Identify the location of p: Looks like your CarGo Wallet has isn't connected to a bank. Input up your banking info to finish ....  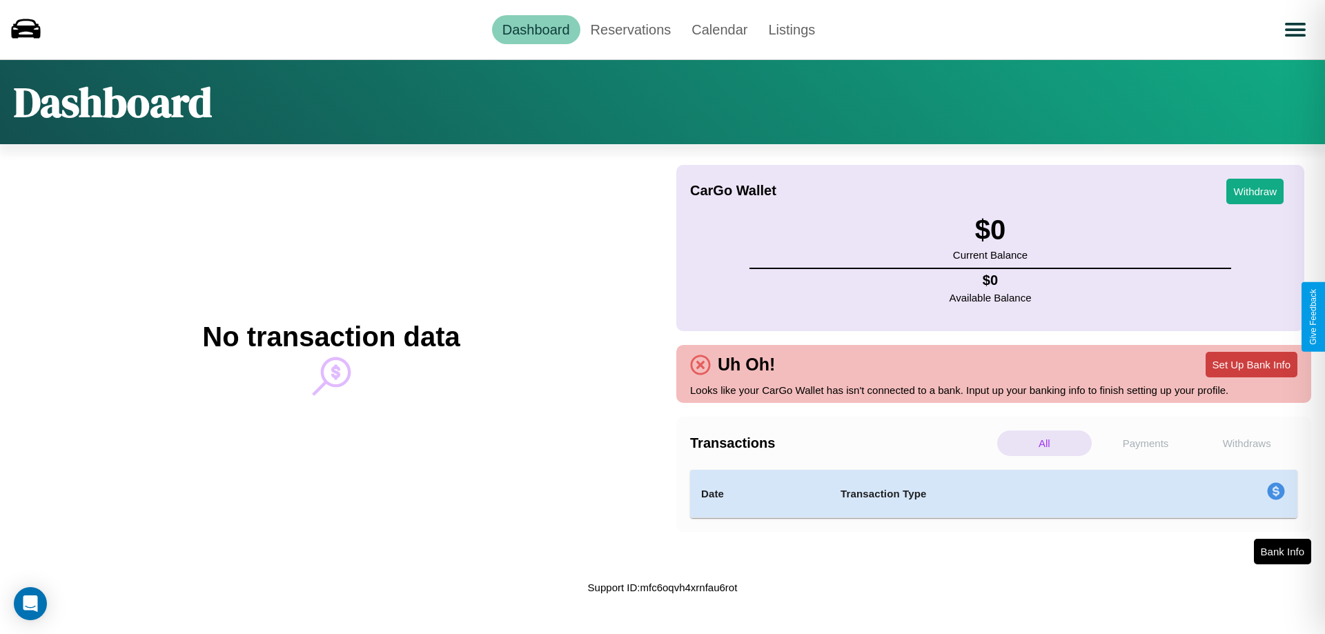
(994, 390).